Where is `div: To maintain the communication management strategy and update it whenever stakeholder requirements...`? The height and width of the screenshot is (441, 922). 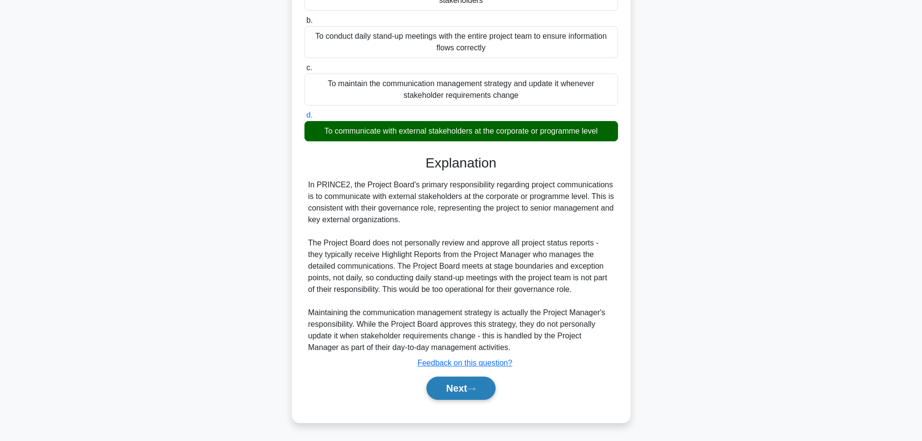
div: To maintain the communication management strategy and update it whenever stakeholder requirements... is located at coordinates (461, 90).